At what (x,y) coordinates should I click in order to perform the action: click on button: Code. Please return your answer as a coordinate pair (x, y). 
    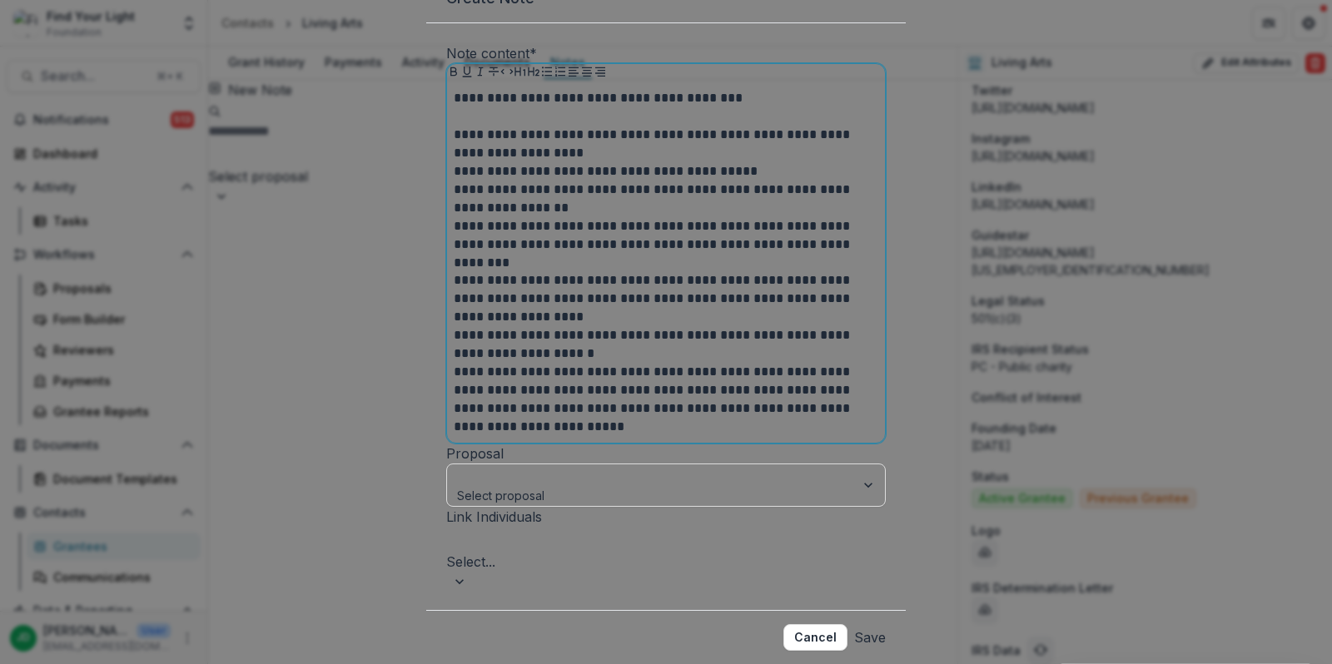
    Looking at the image, I should click on (507, 73).